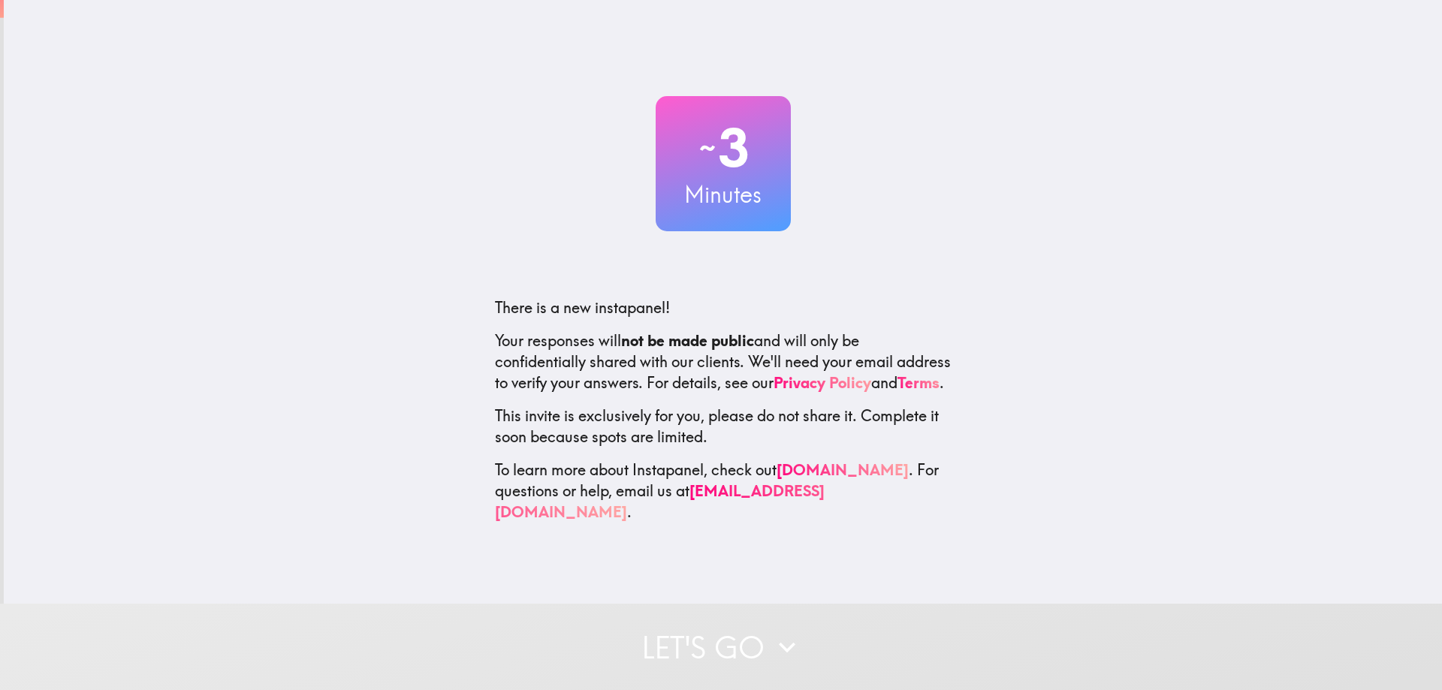 This screenshot has width=1442, height=690. I want to click on p: Your responses will and will only be confidentially shared with our clients. We'll need your emai..., so click(723, 362).